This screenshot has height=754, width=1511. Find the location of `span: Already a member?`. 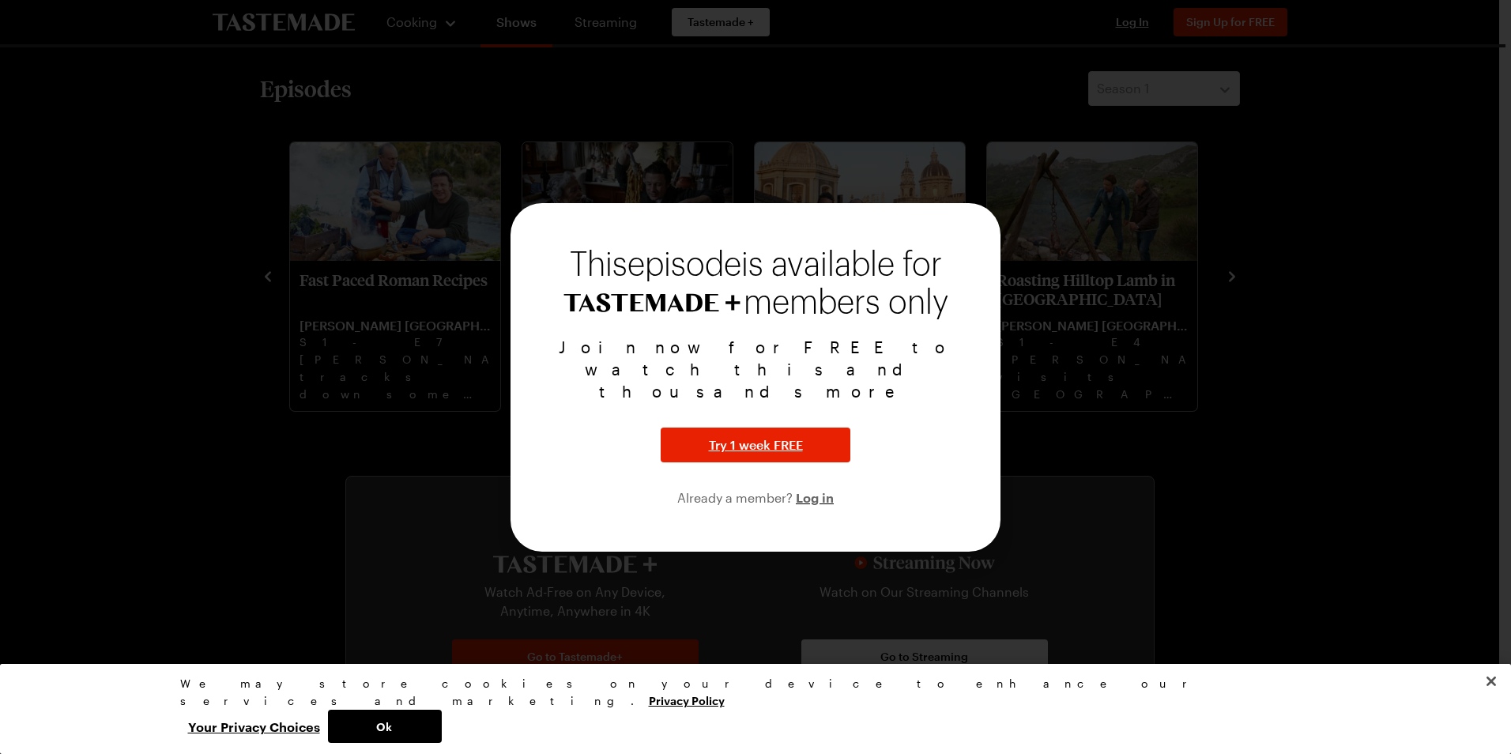

span: Already a member? is located at coordinates (737, 497).